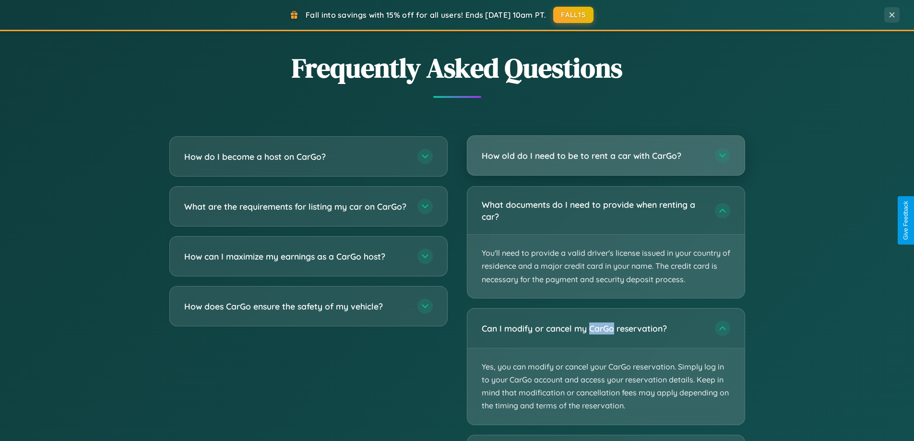 The image size is (914, 441). I want to click on h3: How does CarGo ensure the safety of my vehicle?, so click(296, 306).